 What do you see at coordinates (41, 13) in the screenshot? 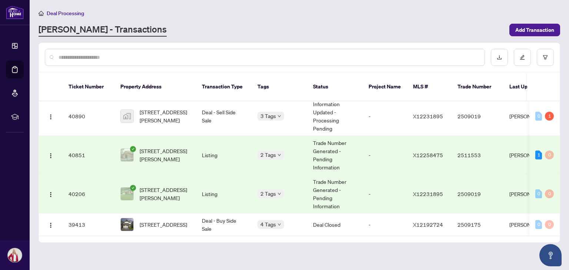
I see `span: home` at bounding box center [41, 13].